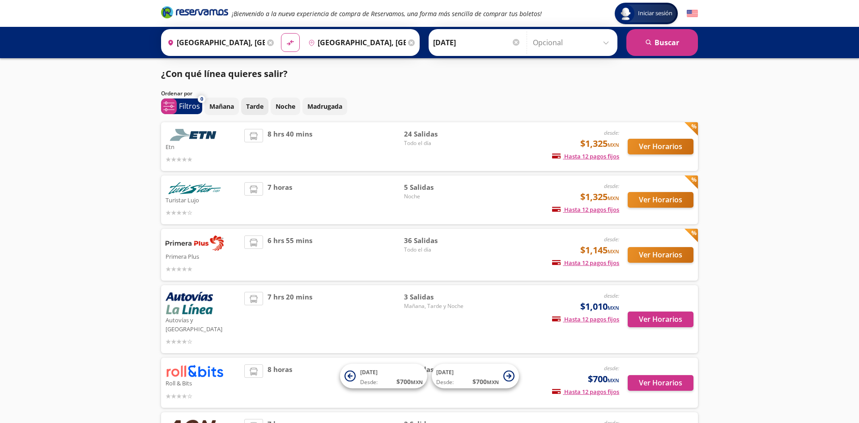 This screenshot has width=859, height=423. What do you see at coordinates (280, 382) in the screenshot?
I see `span: 8 horas` at bounding box center [280, 382].